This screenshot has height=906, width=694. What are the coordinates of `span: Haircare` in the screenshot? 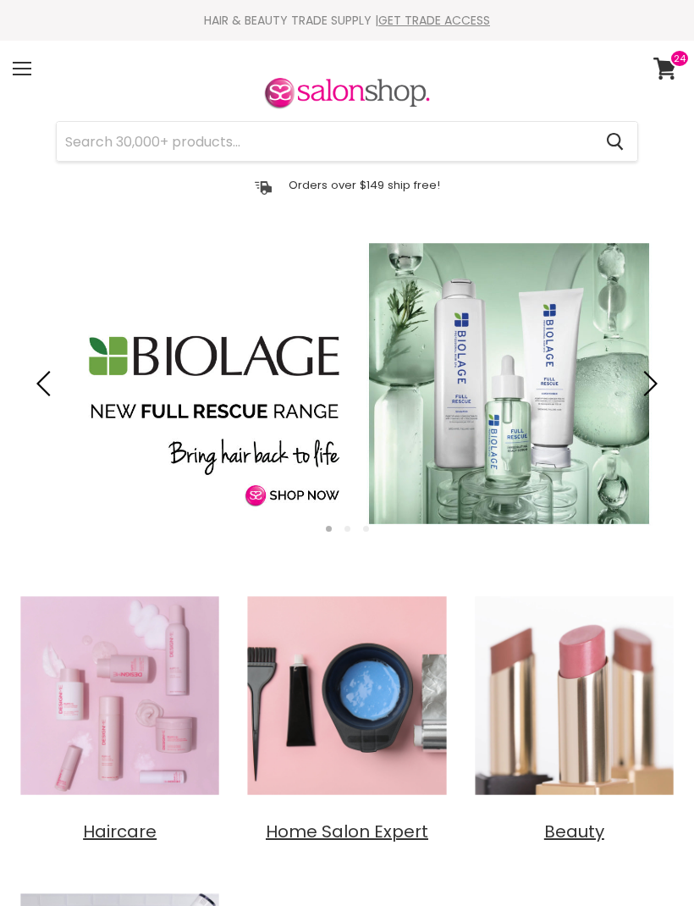 It's located at (119, 831).